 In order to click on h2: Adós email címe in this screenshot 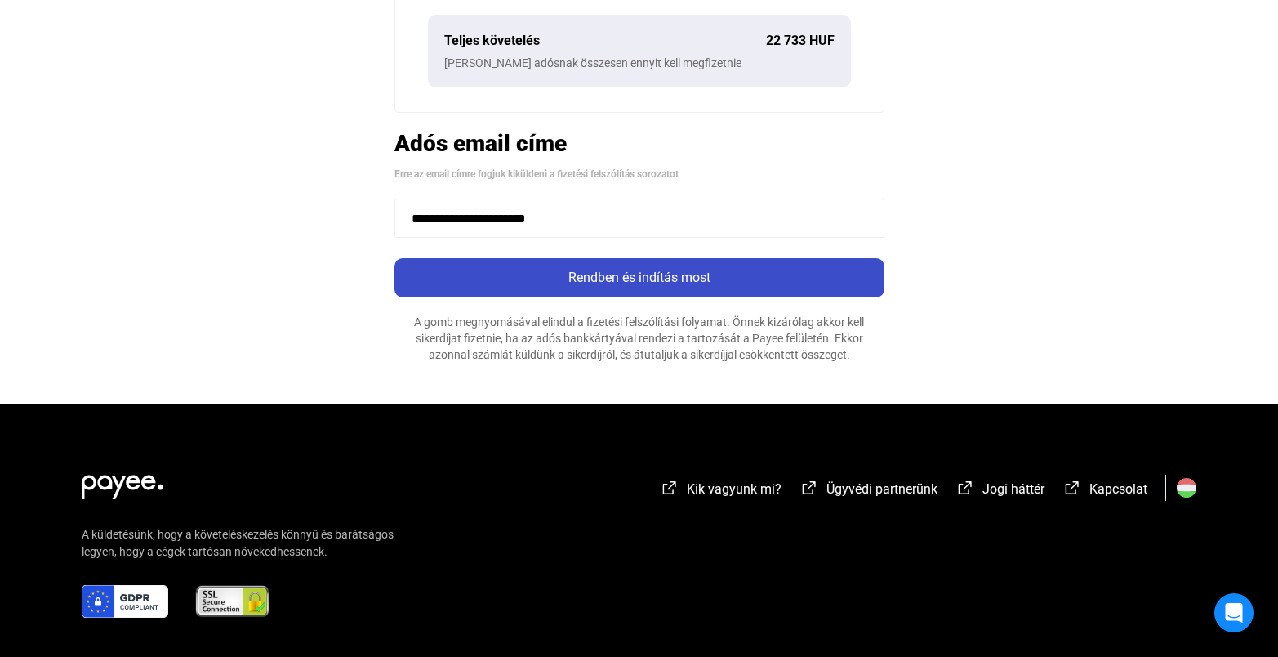, I will do `click(640, 143)`.